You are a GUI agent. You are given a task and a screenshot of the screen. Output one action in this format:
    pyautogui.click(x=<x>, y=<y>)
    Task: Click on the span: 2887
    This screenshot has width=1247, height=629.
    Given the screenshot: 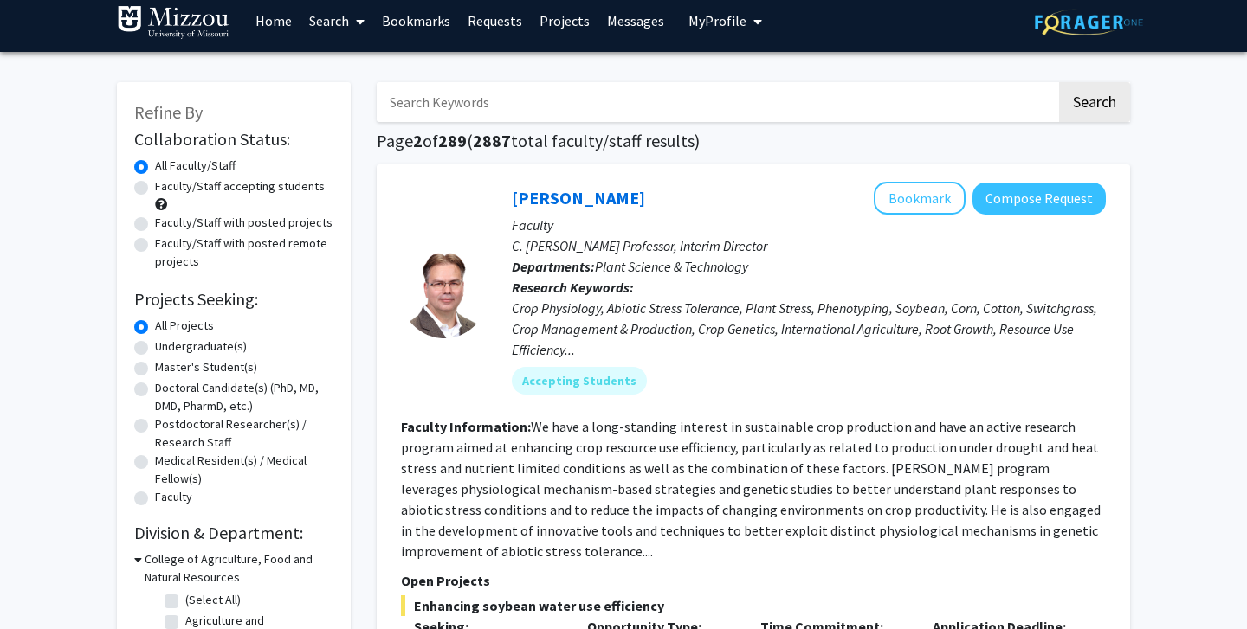 What is the action you would take?
    pyautogui.click(x=492, y=140)
    